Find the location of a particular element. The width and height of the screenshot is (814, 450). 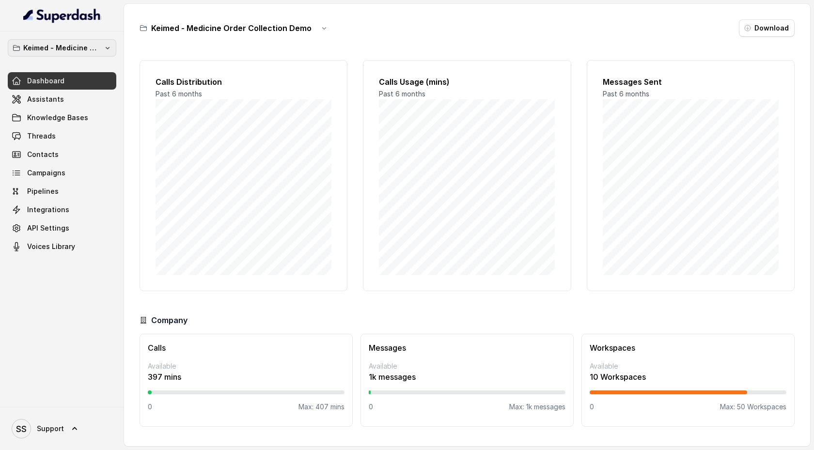

span: Pipelines is located at coordinates (43, 191).